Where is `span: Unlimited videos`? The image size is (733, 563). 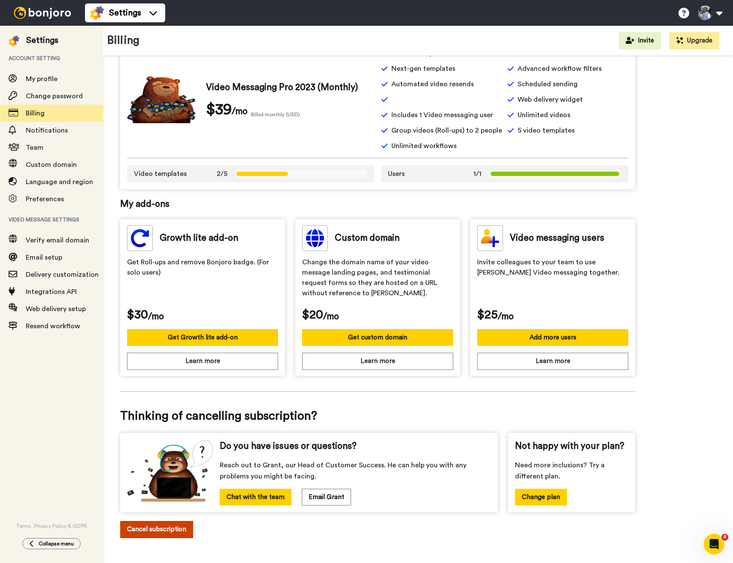 span: Unlimited videos is located at coordinates (544, 115).